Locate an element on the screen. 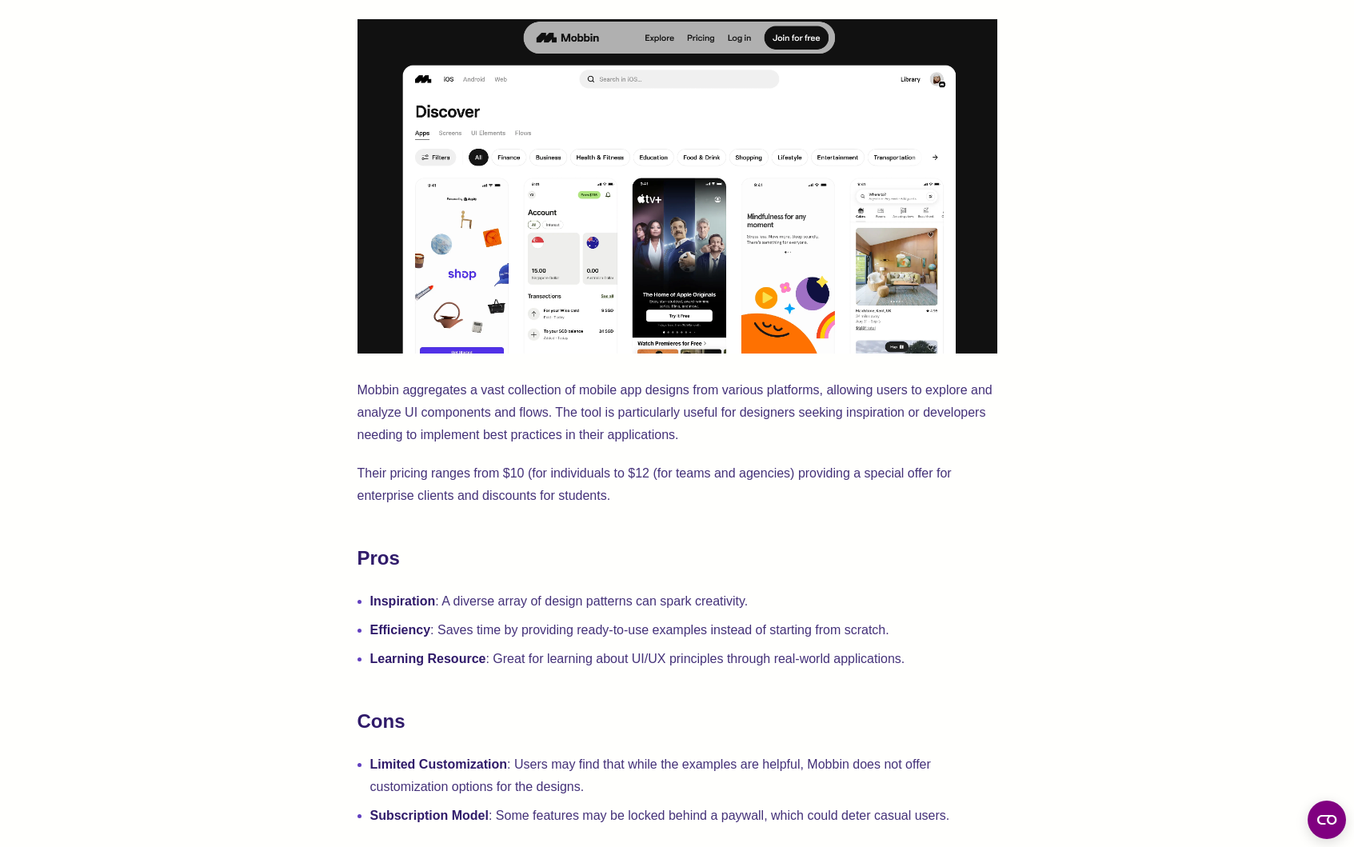  h2: Cons is located at coordinates (677, 721).